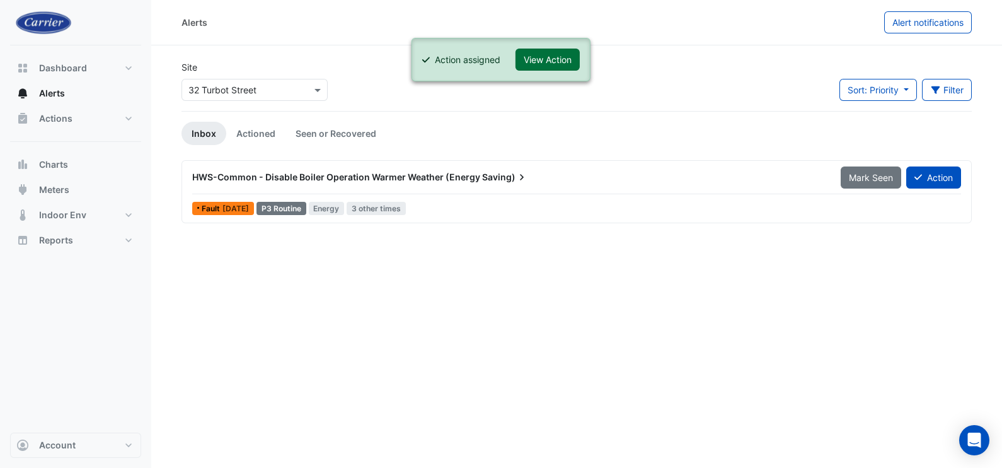 The width and height of the screenshot is (1002, 468). I want to click on span: Sort: Priority, so click(873, 89).